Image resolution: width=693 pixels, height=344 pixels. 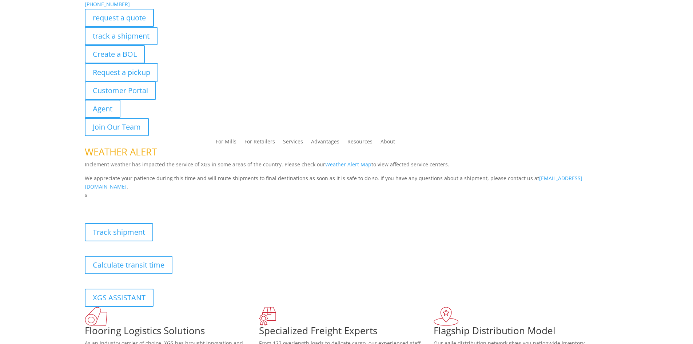 I want to click on img: xgs-icon-total-supply-chain-intelligence-red, so click(x=96, y=316).